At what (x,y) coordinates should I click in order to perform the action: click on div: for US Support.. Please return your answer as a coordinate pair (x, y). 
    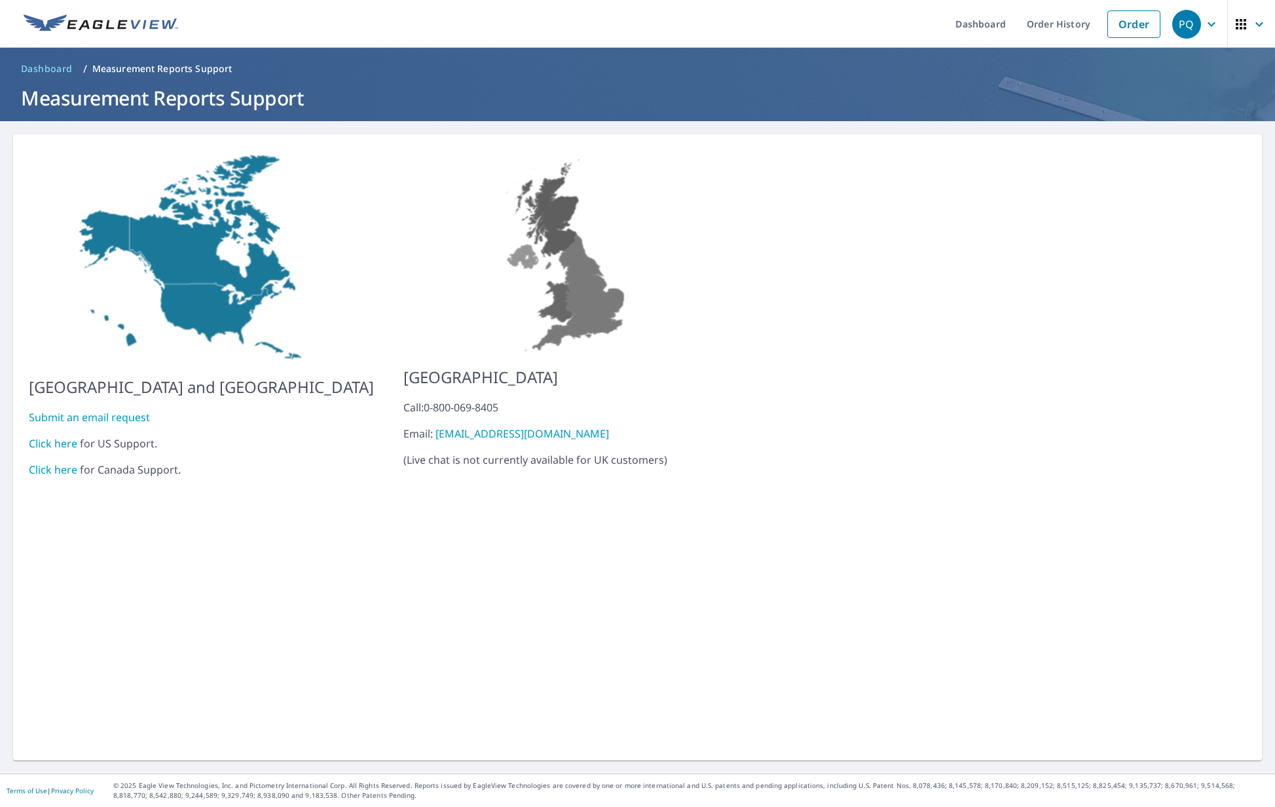
    Looking at the image, I should click on (201, 443).